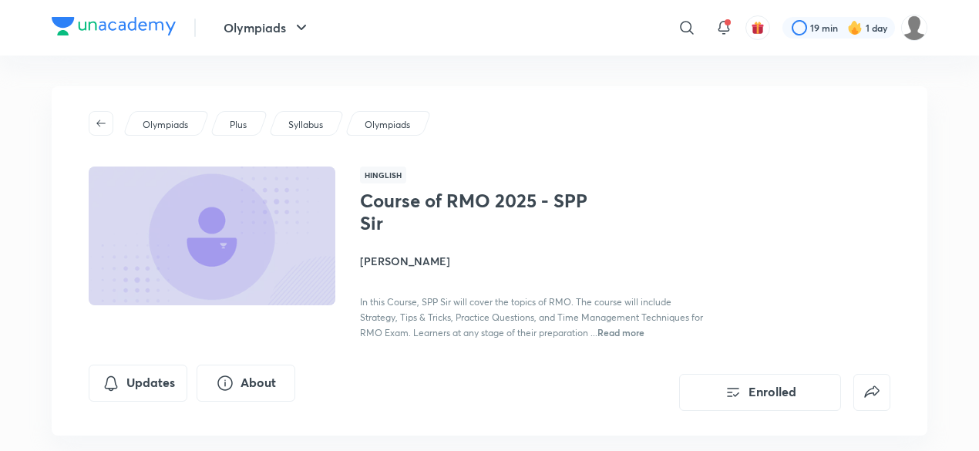 Image resolution: width=979 pixels, height=451 pixels. What do you see at coordinates (238, 125) in the screenshot?
I see `a: Plus` at bounding box center [238, 125].